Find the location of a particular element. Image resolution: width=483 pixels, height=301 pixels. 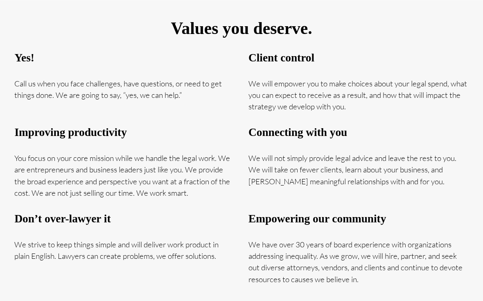

h3: Connecting with you is located at coordinates (359, 133).